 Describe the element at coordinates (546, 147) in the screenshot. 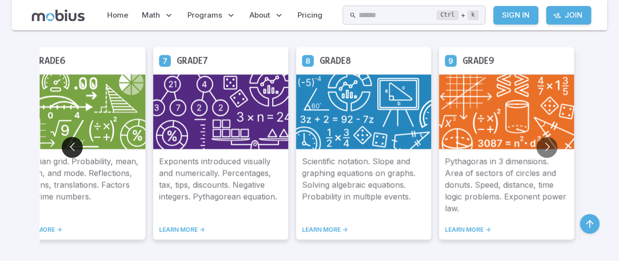

I see `button: Go to next slide` at that location.